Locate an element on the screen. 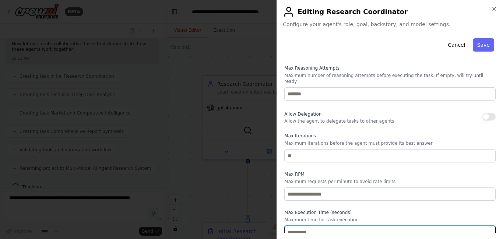  label: Max Execution Time (seconds) is located at coordinates (390, 213).